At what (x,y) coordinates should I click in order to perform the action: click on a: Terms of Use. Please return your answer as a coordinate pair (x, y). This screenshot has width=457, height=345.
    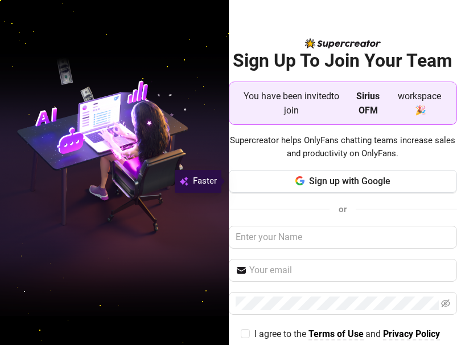
    Looking at the image, I should click on (336, 334).